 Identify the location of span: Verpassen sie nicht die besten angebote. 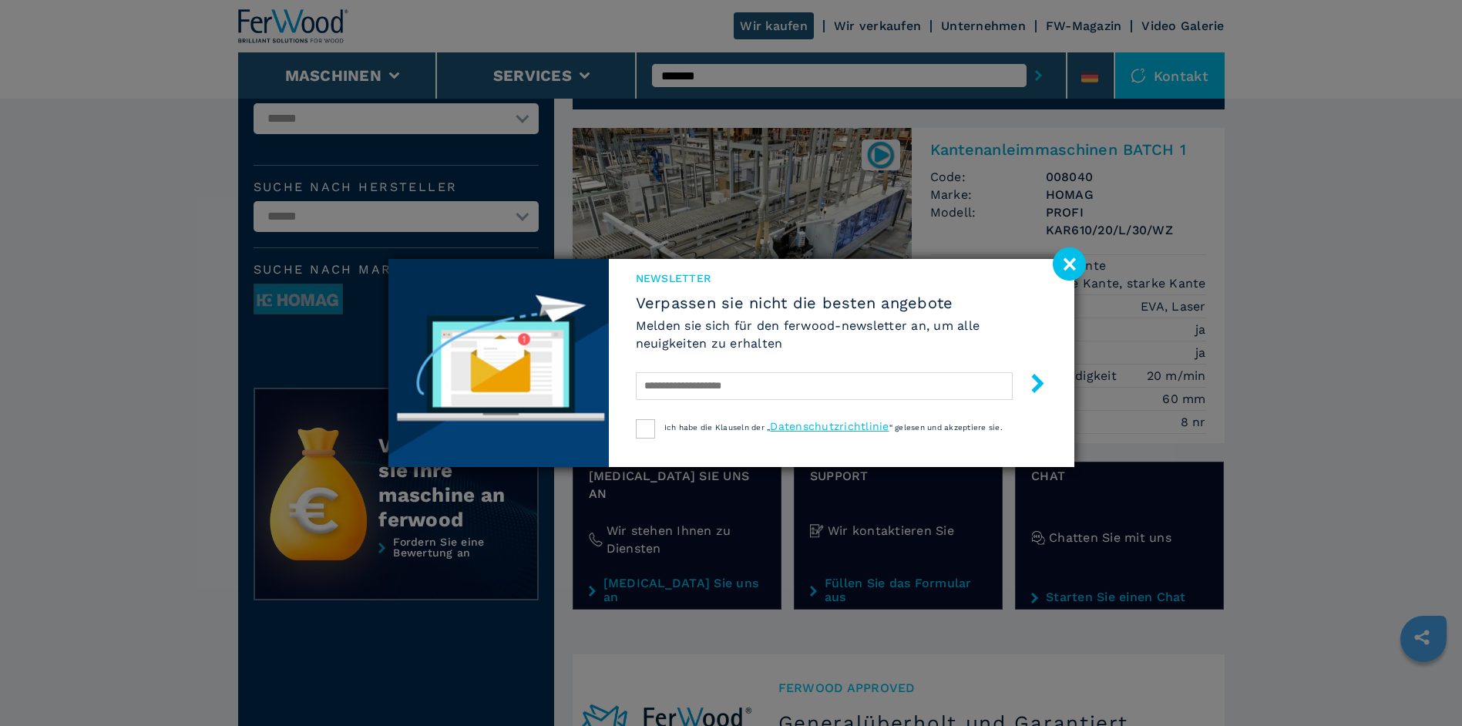
(842, 303).